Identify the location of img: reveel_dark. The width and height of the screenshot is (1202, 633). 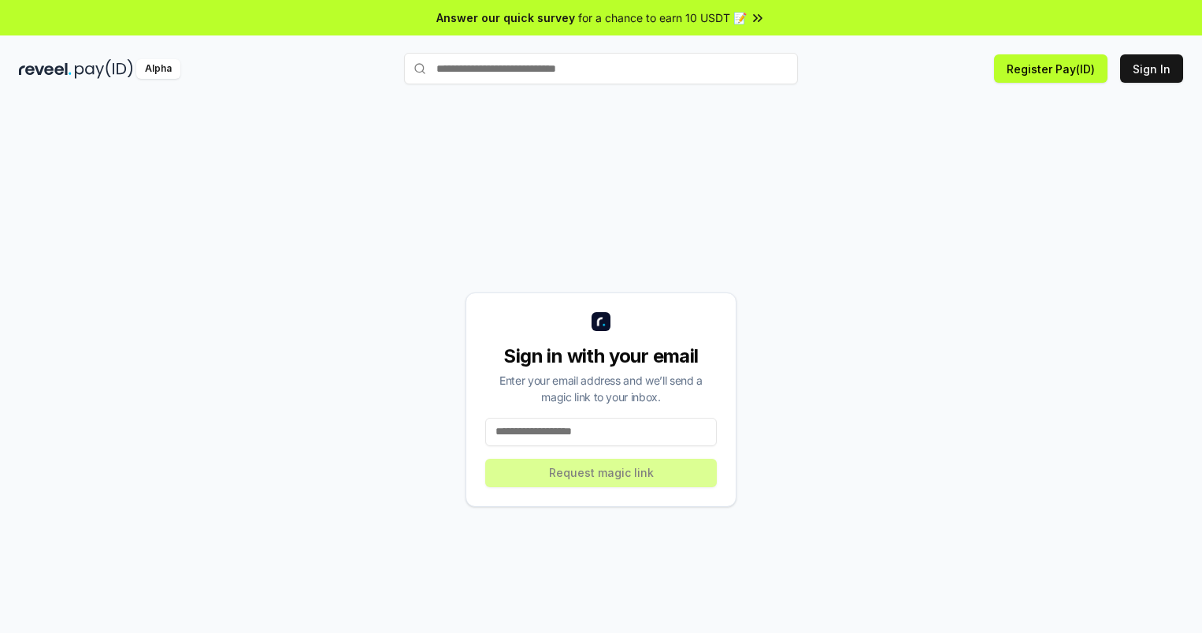
(45, 69).